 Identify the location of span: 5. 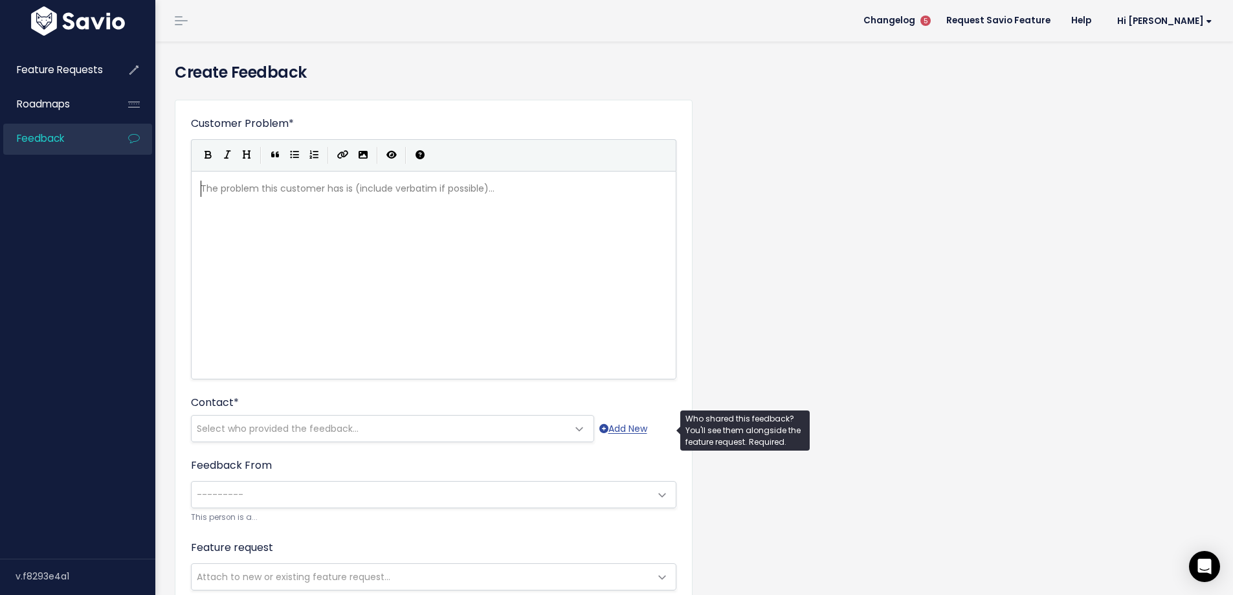
(925, 21).